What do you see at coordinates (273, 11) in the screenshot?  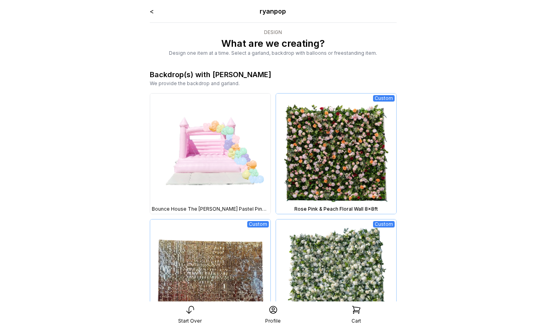 I see `div: ryanpop` at bounding box center [273, 11].